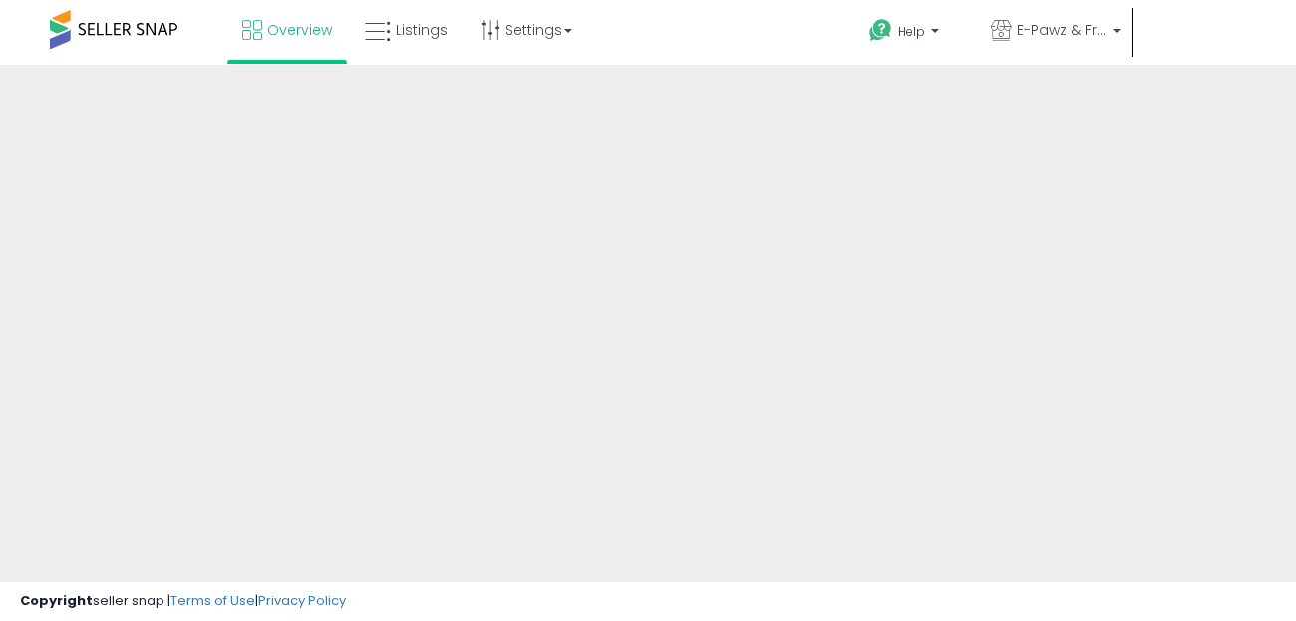 The width and height of the screenshot is (1296, 621). What do you see at coordinates (302, 600) in the screenshot?
I see `a: Privacy Policy` at bounding box center [302, 600].